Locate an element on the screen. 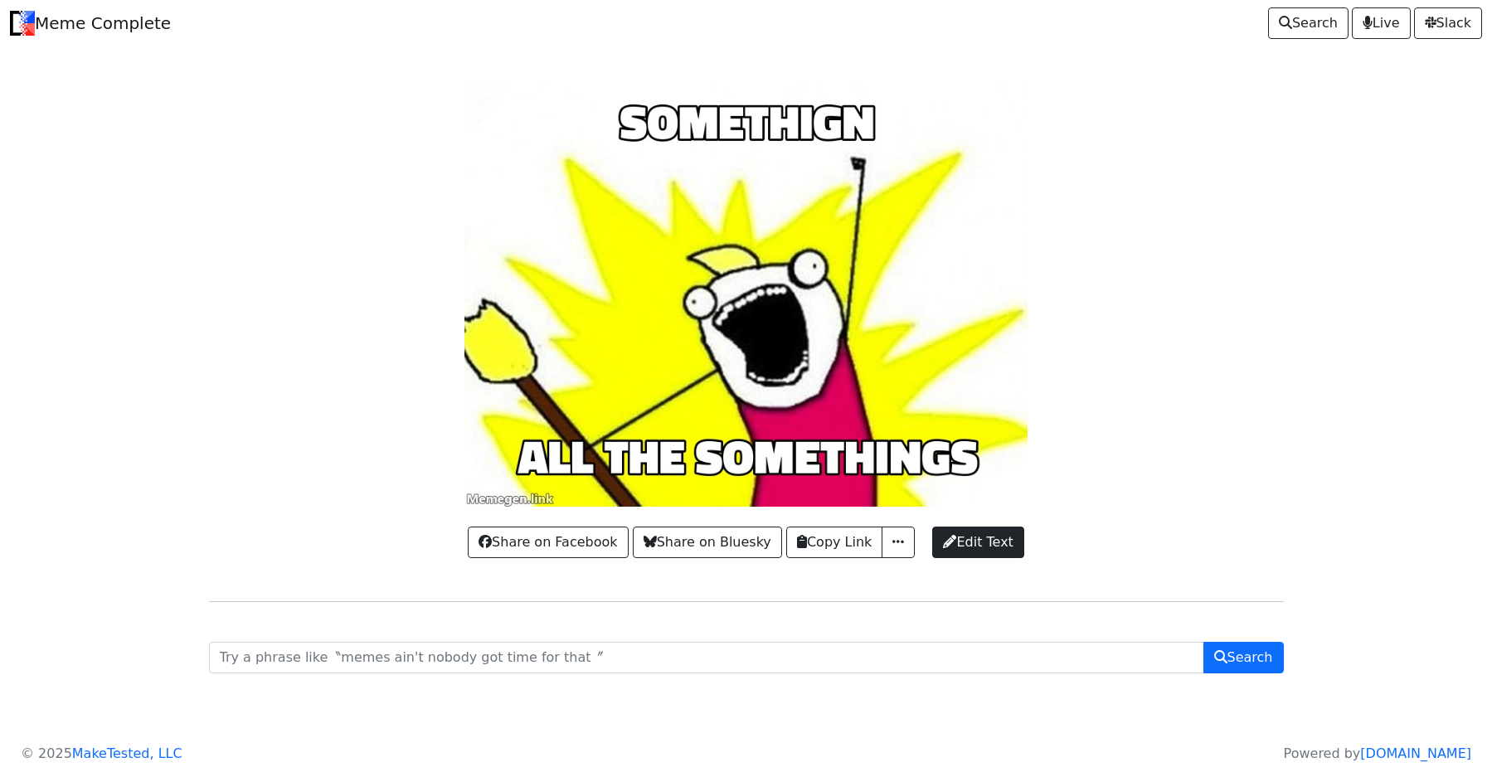  input: Try a phrase like〝memes ain't nobody got time for that〞 is located at coordinates (707, 658).